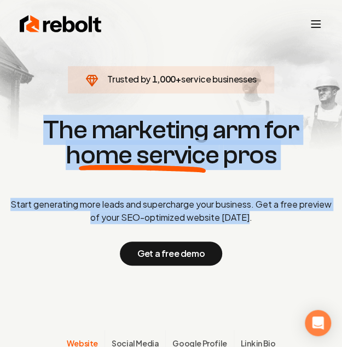 The image size is (342, 347). I want to click on span: service businesses, so click(219, 79).